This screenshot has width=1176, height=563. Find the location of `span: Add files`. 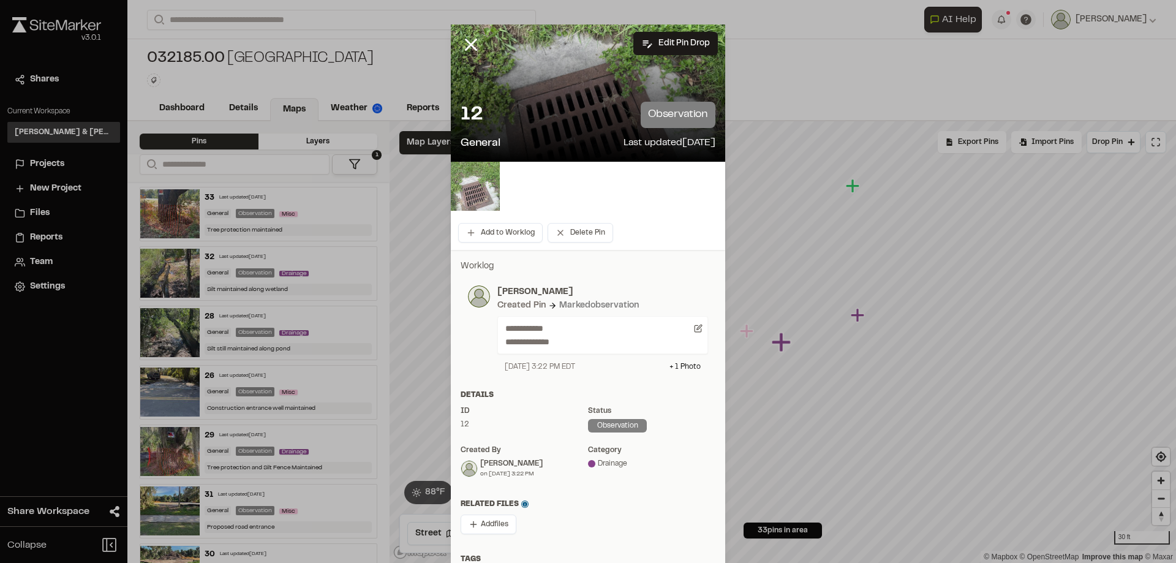

span: Add files is located at coordinates (494, 524).